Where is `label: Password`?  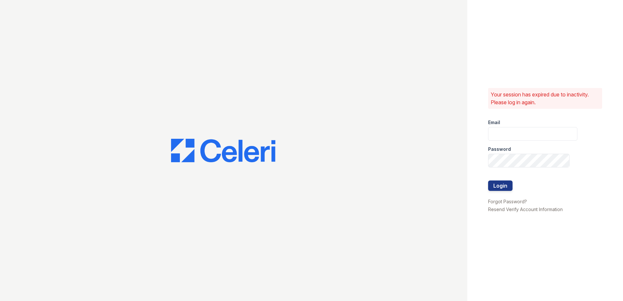
label: Password is located at coordinates (499, 149).